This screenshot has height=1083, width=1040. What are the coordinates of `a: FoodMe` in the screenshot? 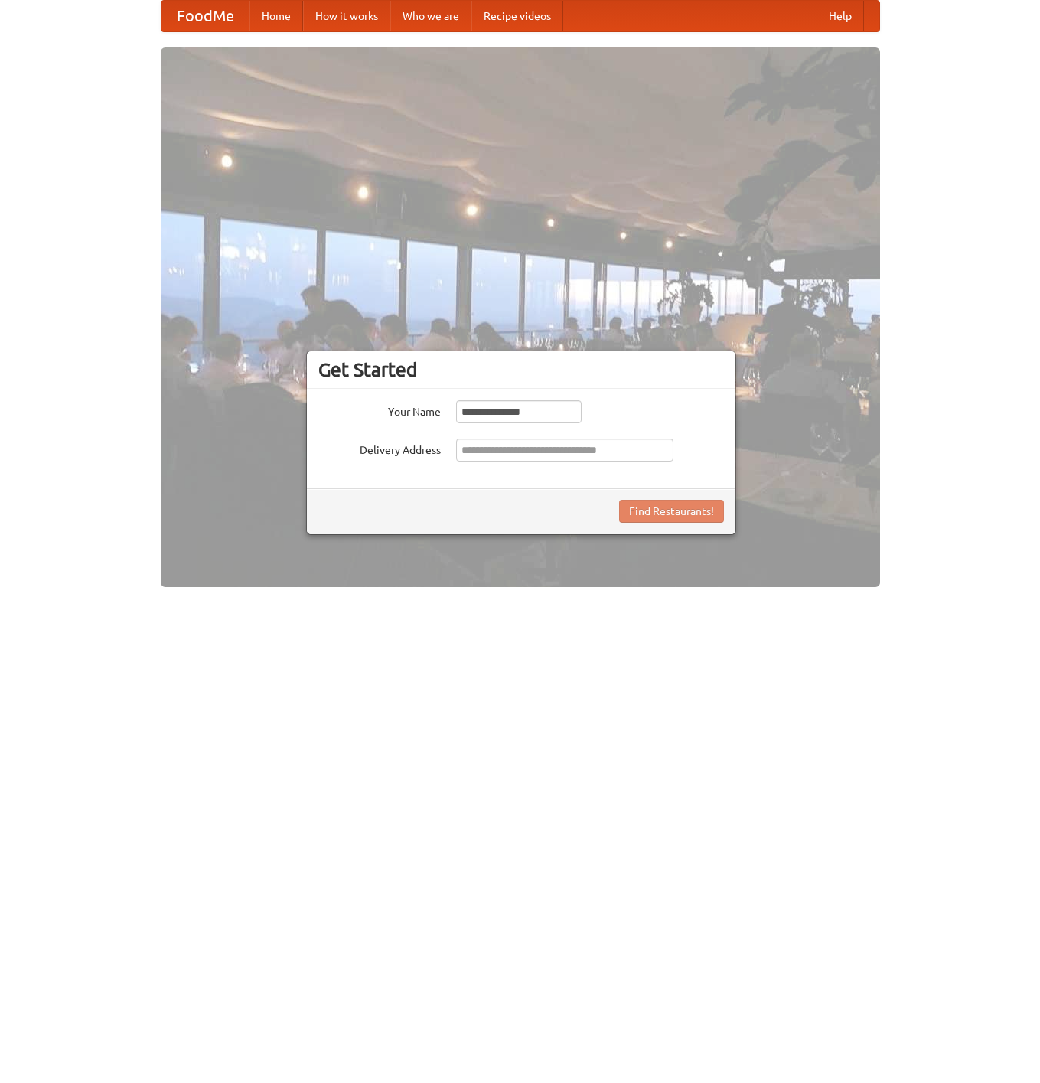 It's located at (205, 16).